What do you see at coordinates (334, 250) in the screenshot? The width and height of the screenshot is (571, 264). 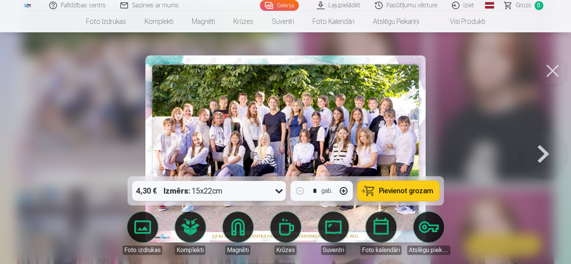 I see `div: Suvenīri` at bounding box center [334, 250].